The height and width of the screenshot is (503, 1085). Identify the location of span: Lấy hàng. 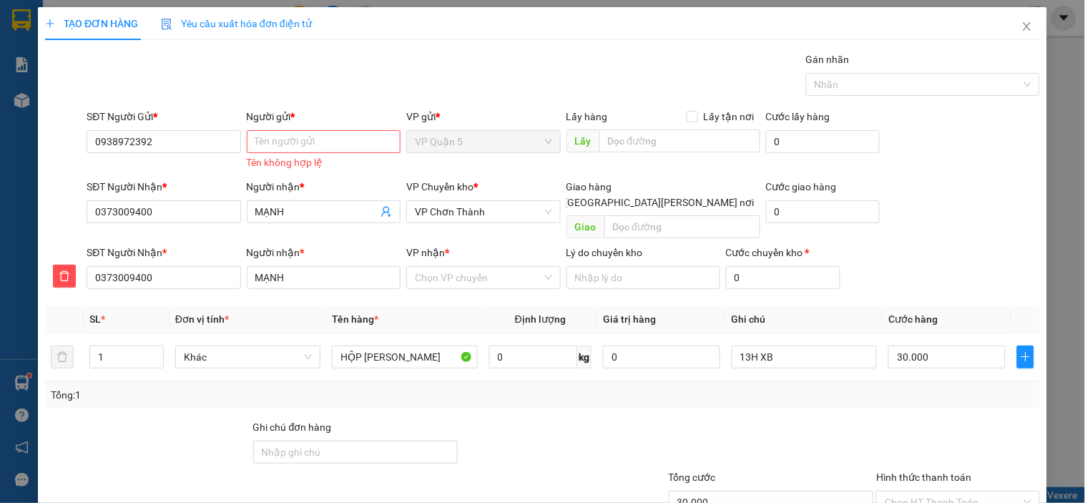
(587, 117).